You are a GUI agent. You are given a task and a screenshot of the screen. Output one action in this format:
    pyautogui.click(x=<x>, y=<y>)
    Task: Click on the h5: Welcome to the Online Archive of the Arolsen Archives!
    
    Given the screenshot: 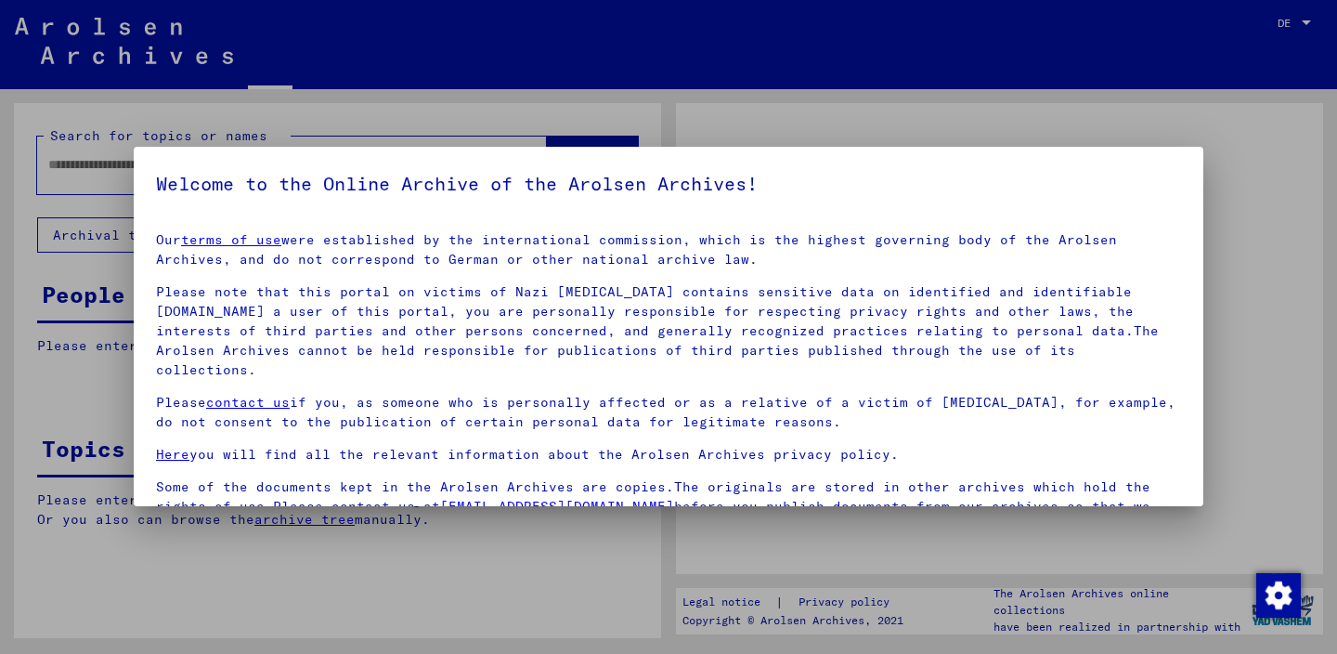 What is the action you would take?
    pyautogui.click(x=669, y=184)
    